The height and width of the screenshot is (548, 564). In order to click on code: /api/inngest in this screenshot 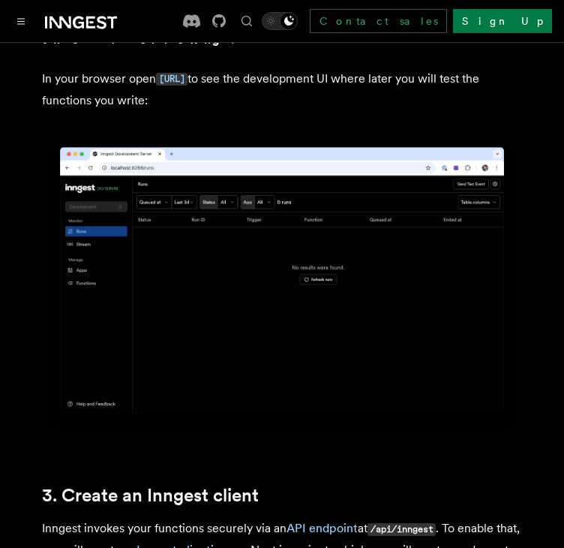, I will do `click(401, 529)`.